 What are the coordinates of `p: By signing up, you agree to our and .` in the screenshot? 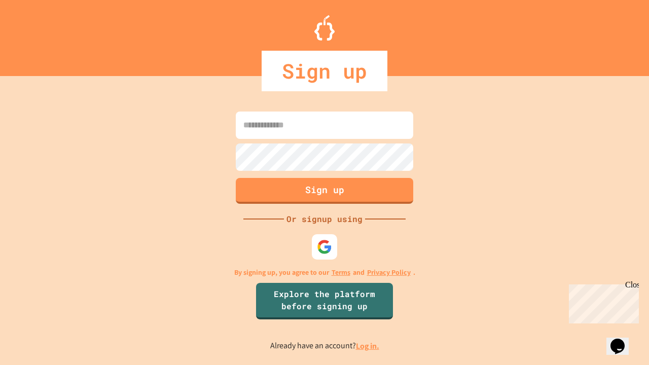 It's located at (324, 272).